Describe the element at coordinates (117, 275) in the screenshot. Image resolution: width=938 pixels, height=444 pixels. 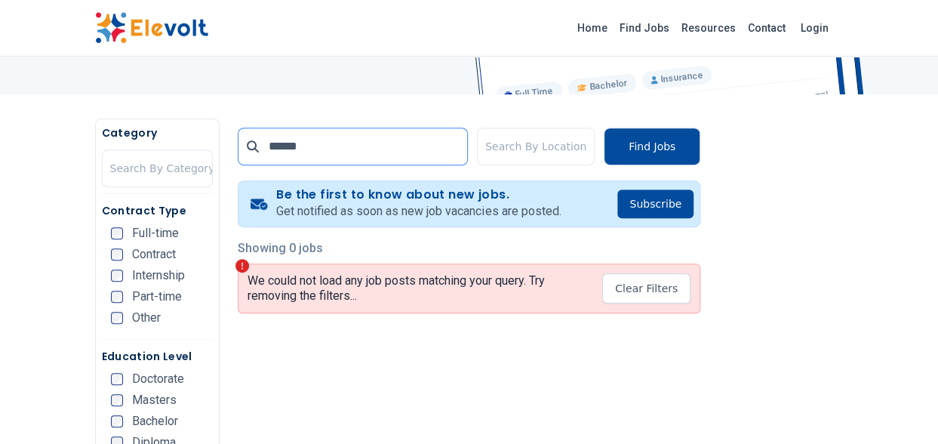
I see `input: Internship` at that location.